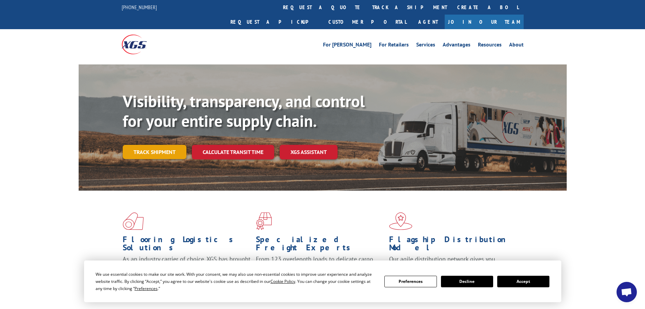 This screenshot has width=645, height=309. I want to click on a: Customer Portal, so click(367, 22).